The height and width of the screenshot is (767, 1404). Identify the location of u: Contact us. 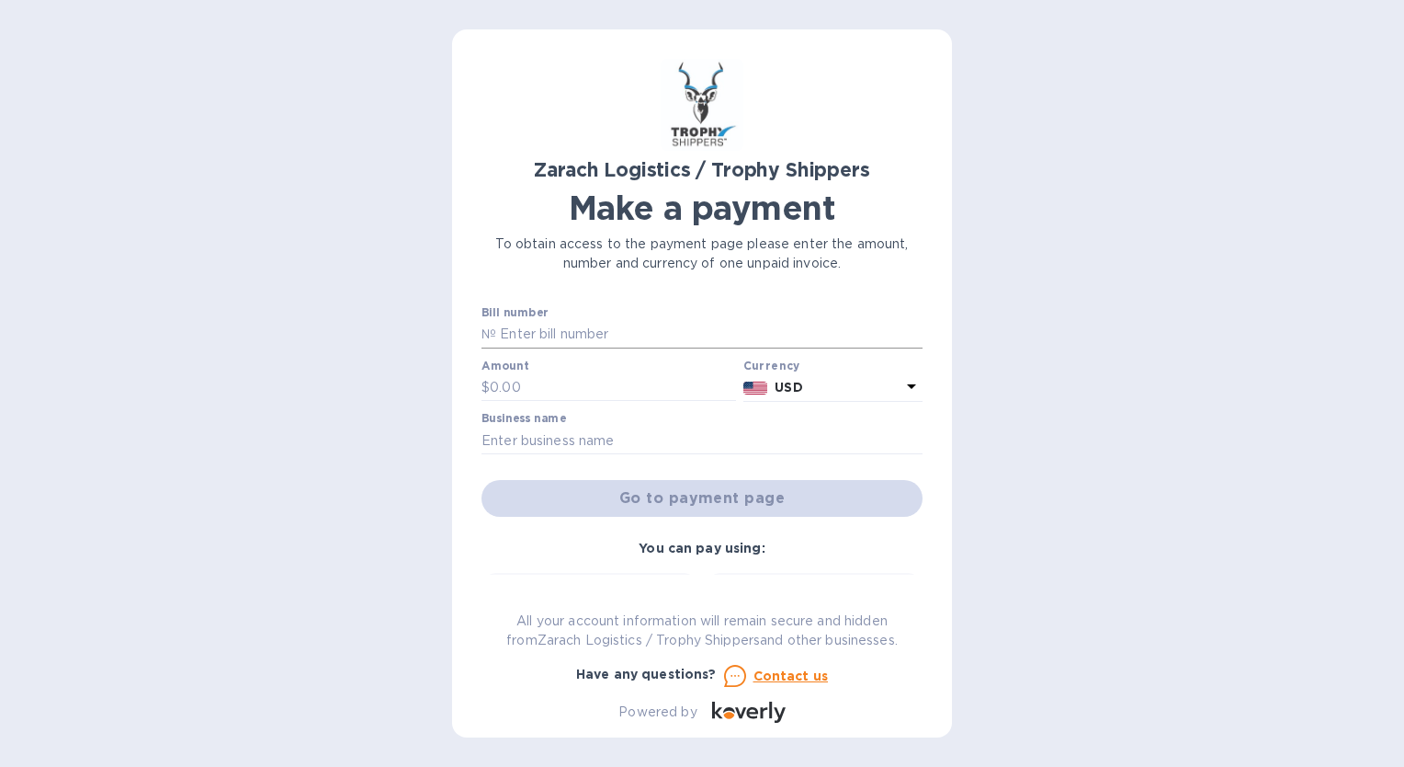
(791, 676).